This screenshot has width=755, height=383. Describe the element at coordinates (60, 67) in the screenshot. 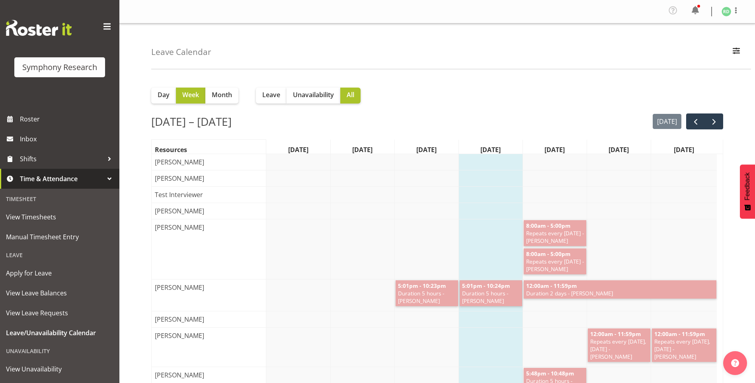

I see `div: Symphony Research` at that location.